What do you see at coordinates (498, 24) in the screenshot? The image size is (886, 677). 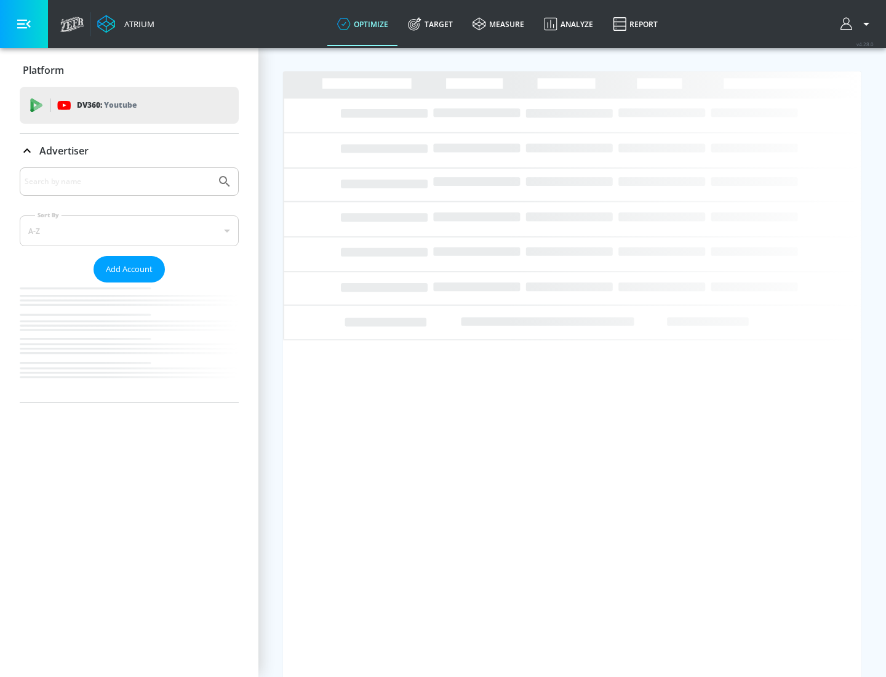 I see `a: measure` at bounding box center [498, 24].